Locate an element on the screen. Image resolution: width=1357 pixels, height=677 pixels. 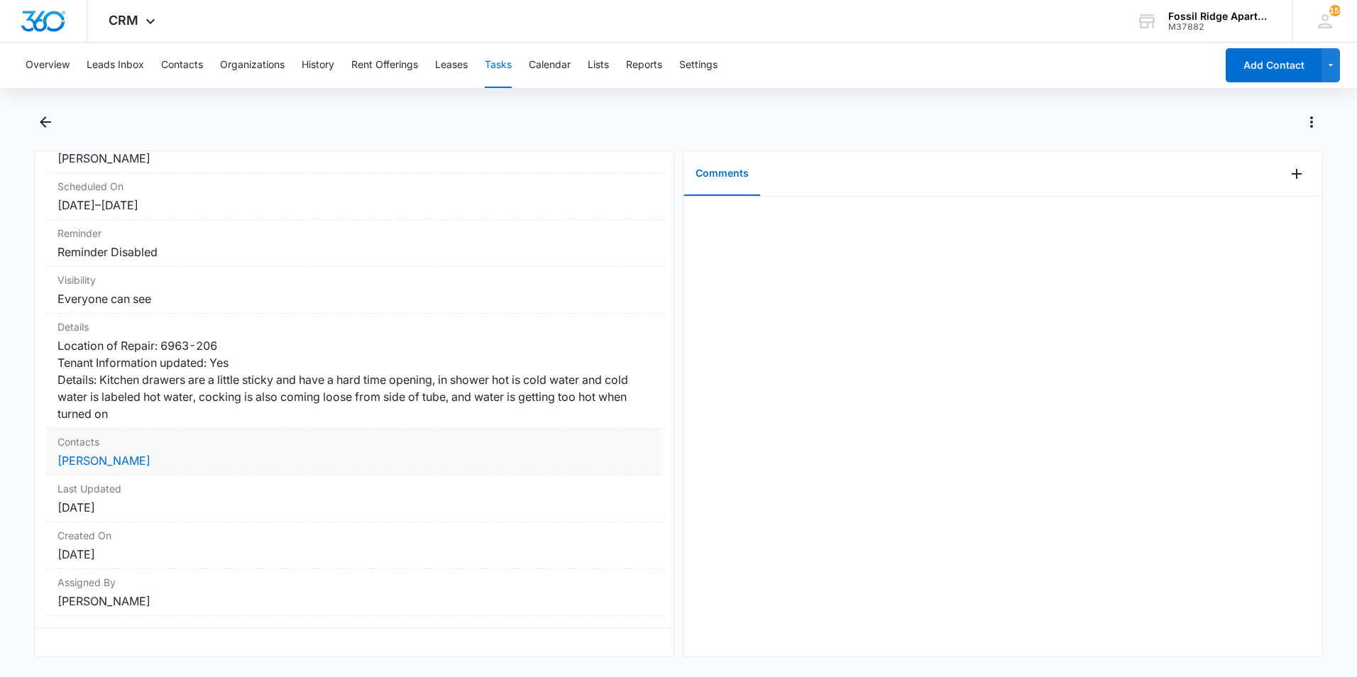
button: History is located at coordinates (318, 65).